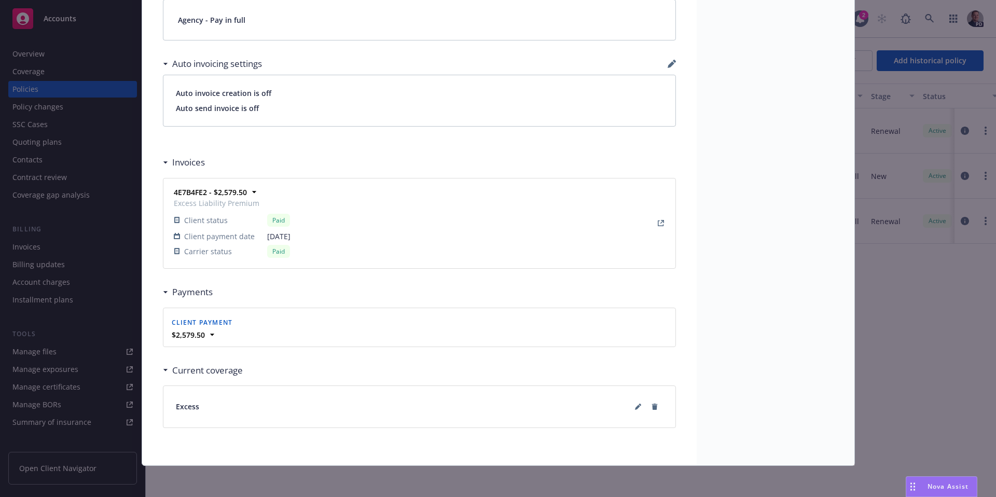 This screenshot has height=497, width=996. What do you see at coordinates (202, 322) in the screenshot?
I see `span: Client payment` at bounding box center [202, 322].